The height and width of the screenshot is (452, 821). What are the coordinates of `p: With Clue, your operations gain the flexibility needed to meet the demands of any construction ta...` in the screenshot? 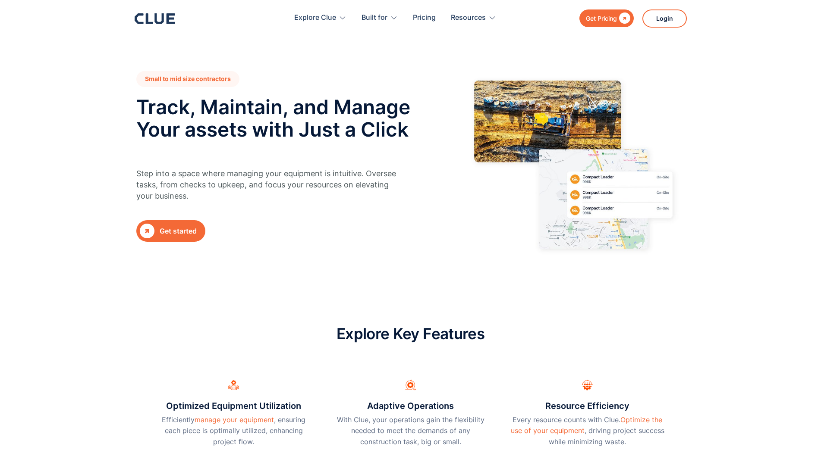 It's located at (411, 431).